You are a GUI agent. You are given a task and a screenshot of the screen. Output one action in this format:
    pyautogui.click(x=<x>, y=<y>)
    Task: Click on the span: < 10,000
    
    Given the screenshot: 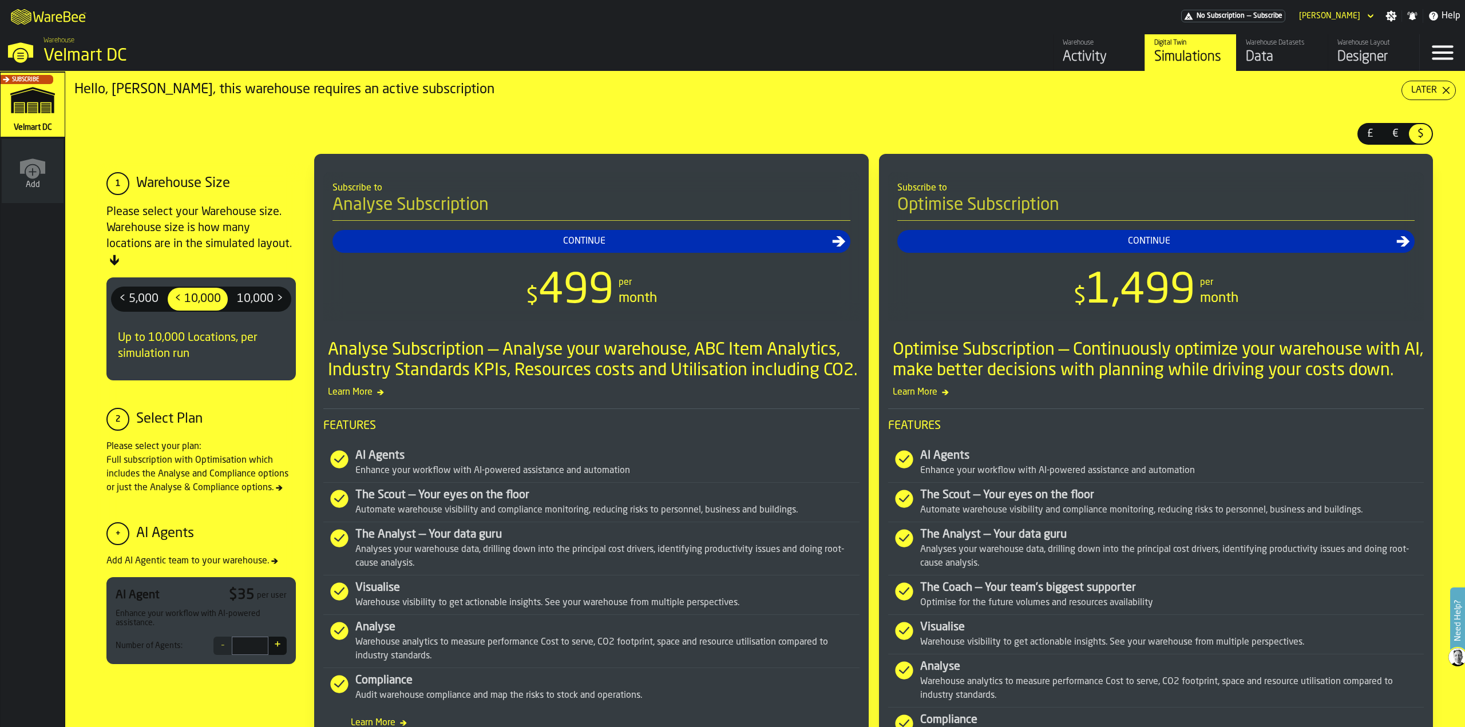 What is the action you would take?
    pyautogui.click(x=197, y=299)
    